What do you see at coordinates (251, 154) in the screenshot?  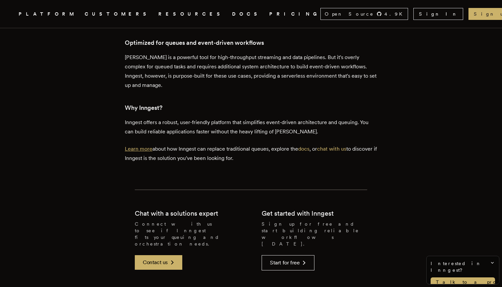 I see `p: about how Inngest can replace traditional queues, explore the , or to discover if Inngest is the ...` at bounding box center [251, 154].